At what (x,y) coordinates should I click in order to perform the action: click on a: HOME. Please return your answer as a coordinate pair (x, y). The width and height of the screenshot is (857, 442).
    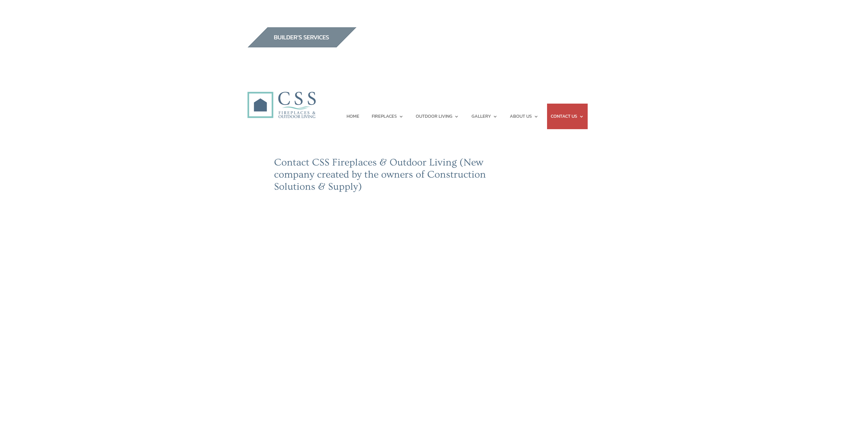
    Looking at the image, I should click on (353, 116).